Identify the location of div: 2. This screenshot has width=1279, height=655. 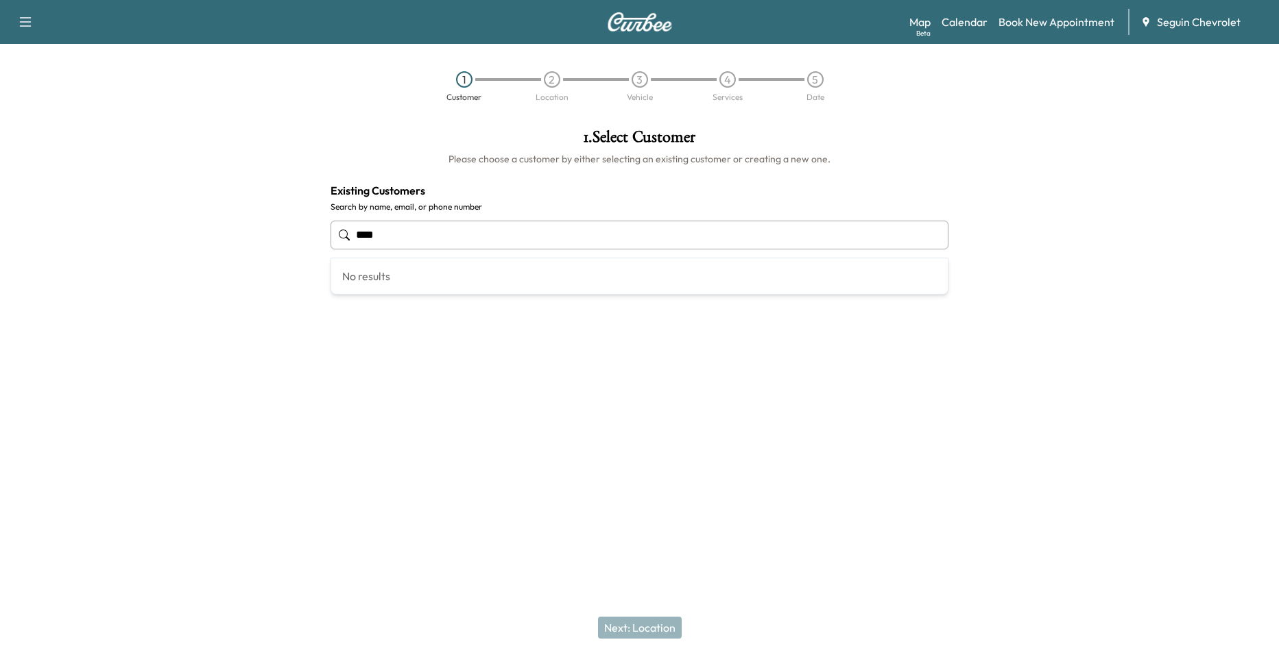
(552, 80).